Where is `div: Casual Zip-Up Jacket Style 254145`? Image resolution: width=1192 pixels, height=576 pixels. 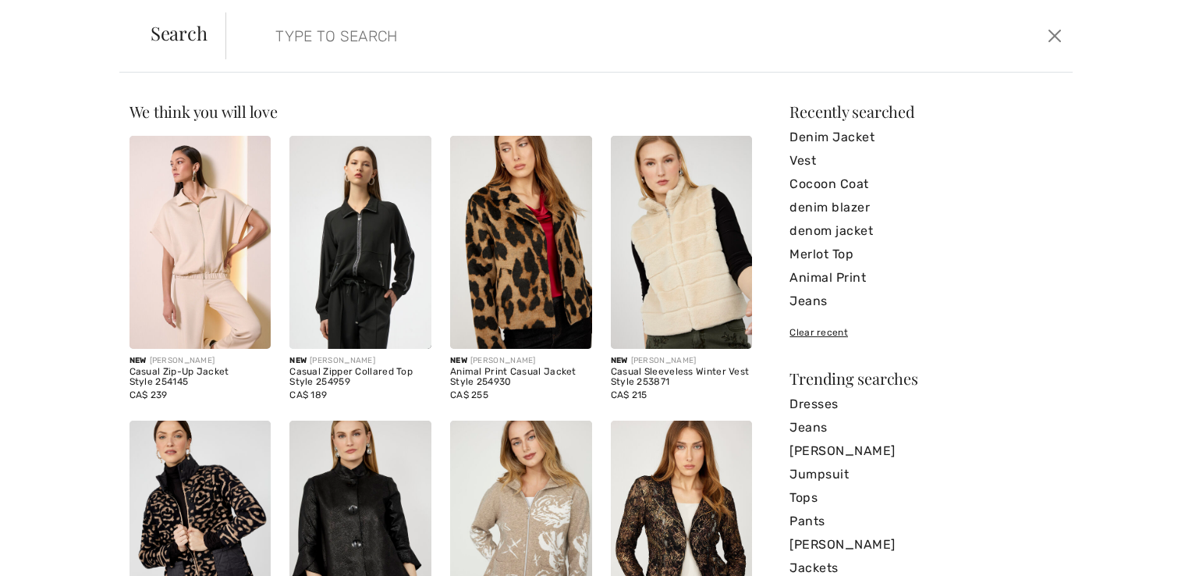 div: Casual Zip-Up Jacket Style 254145 is located at coordinates (201, 378).